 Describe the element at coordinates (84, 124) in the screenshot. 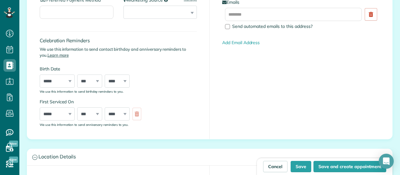

I see `sub: We use this information to send anniversary reminders to you.` at that location.